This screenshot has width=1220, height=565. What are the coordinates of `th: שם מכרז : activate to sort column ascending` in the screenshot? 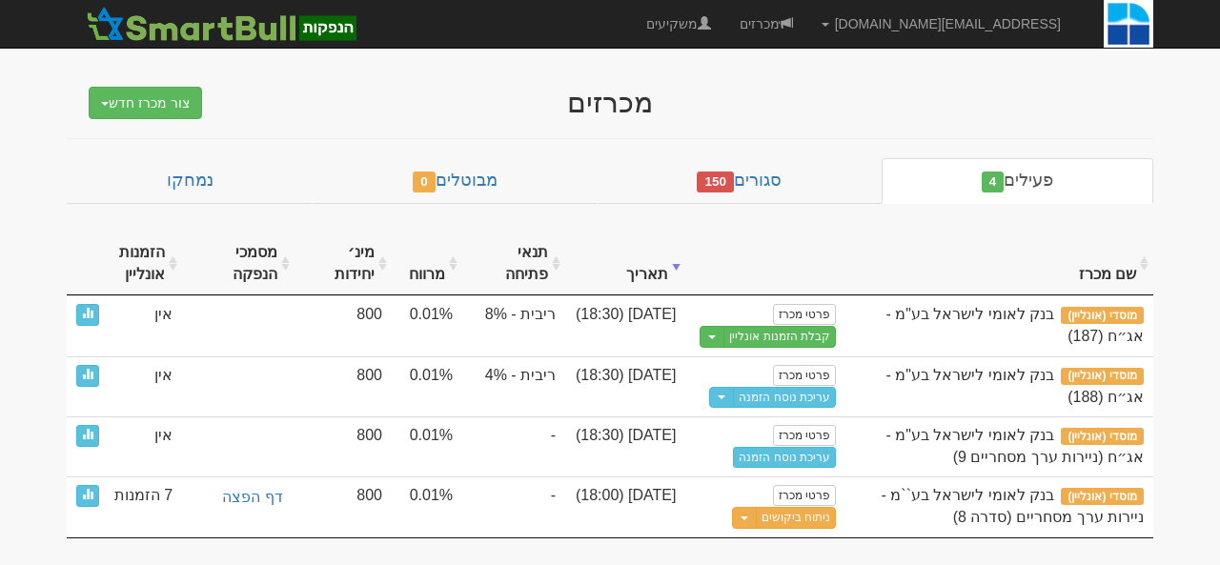 It's located at (999, 264).